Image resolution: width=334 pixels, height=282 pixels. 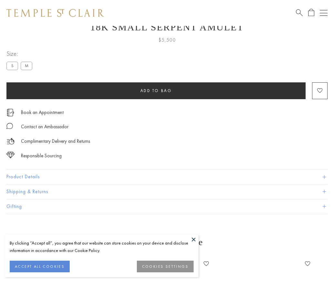 What do you see at coordinates (55, 13) in the screenshot?
I see `img: Temple St. Clair` at bounding box center [55, 13].